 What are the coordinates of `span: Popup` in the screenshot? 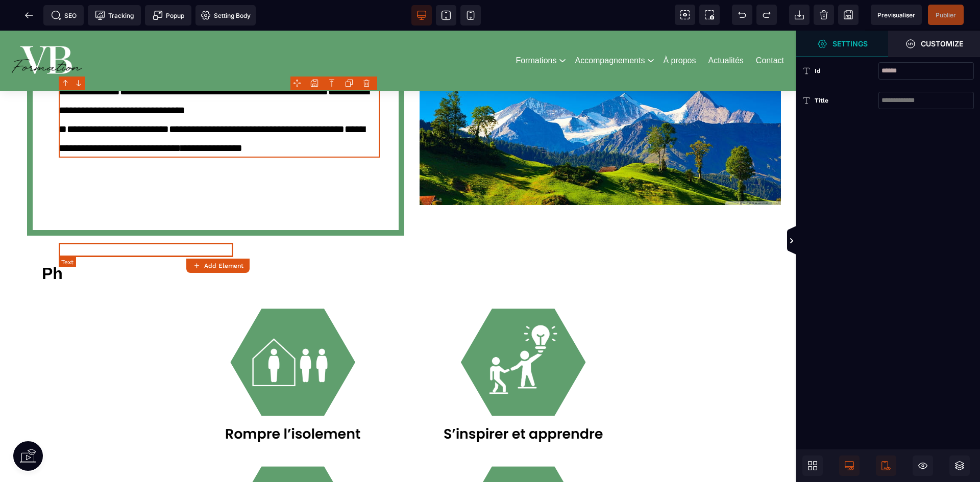 It's located at (168, 15).